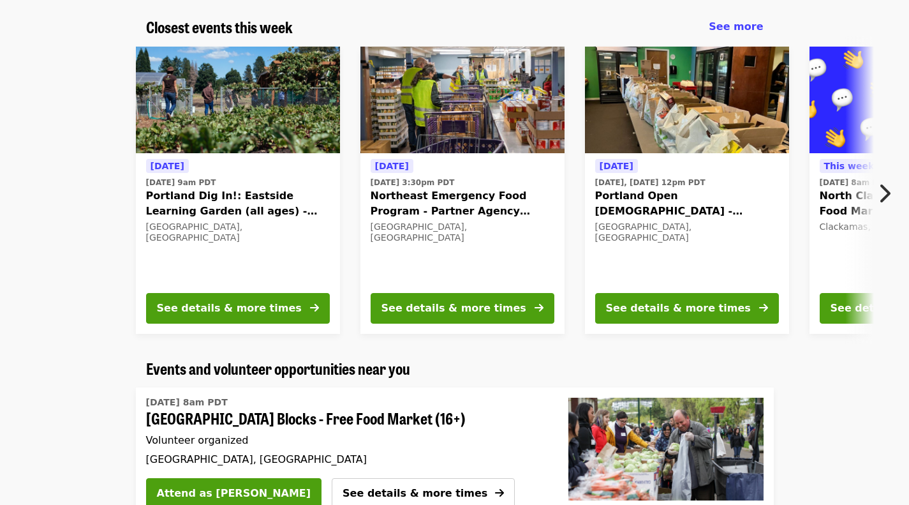 The height and width of the screenshot is (505, 909). Describe the element at coordinates (238, 204) in the screenshot. I see `span: Portland Dig In!: Eastside Learning Garden (all ages) - Aug/Sept/Oct` at that location.